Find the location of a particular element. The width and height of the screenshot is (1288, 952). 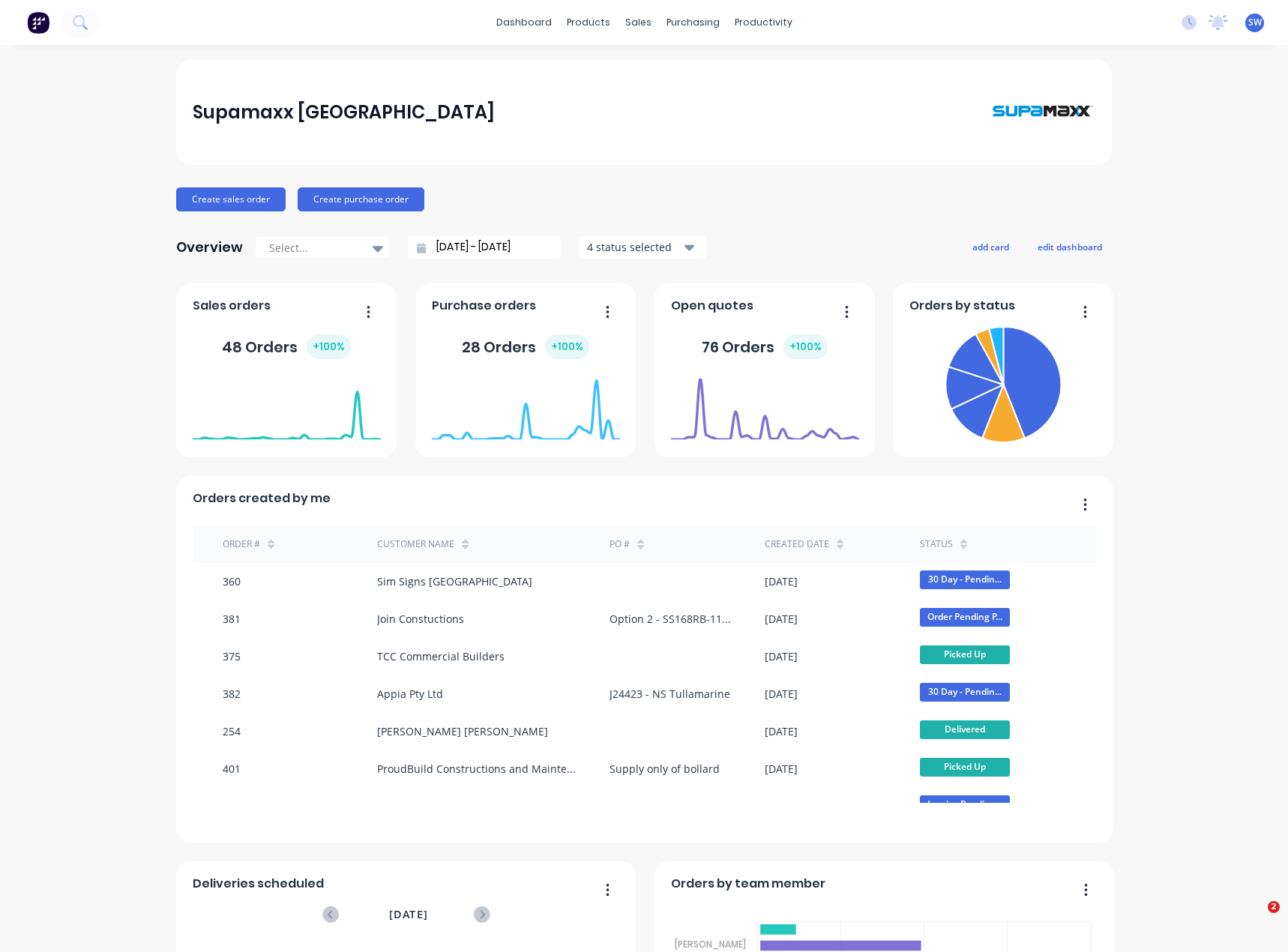

div: 48 Orders is located at coordinates (286, 346).